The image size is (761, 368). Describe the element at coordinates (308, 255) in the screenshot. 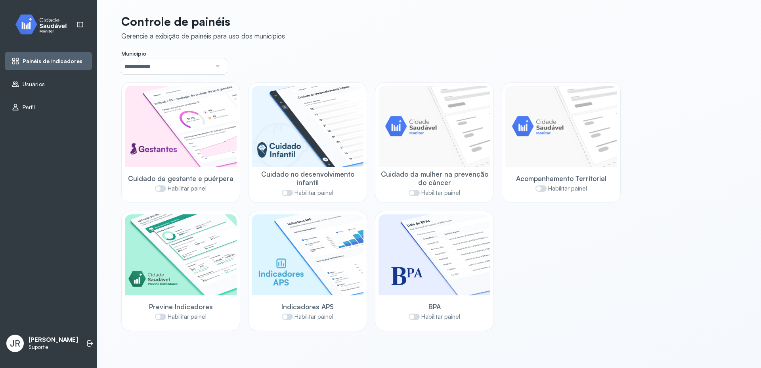

I see `img: aps-indicators.png` at that location.